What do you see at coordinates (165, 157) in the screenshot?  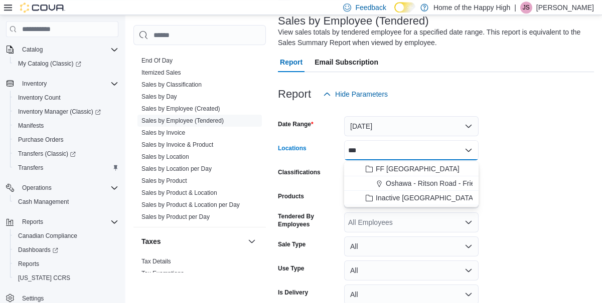 I see `span: Sales by Location` at bounding box center [165, 157].